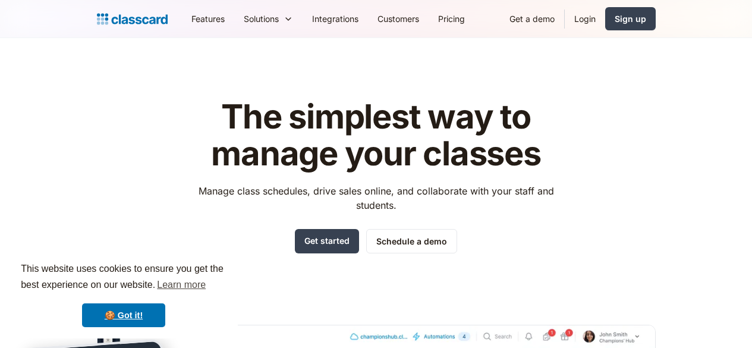 This screenshot has width=752, height=348. What do you see at coordinates (124, 294) in the screenshot?
I see `div: cookieconsent` at bounding box center [124, 294].